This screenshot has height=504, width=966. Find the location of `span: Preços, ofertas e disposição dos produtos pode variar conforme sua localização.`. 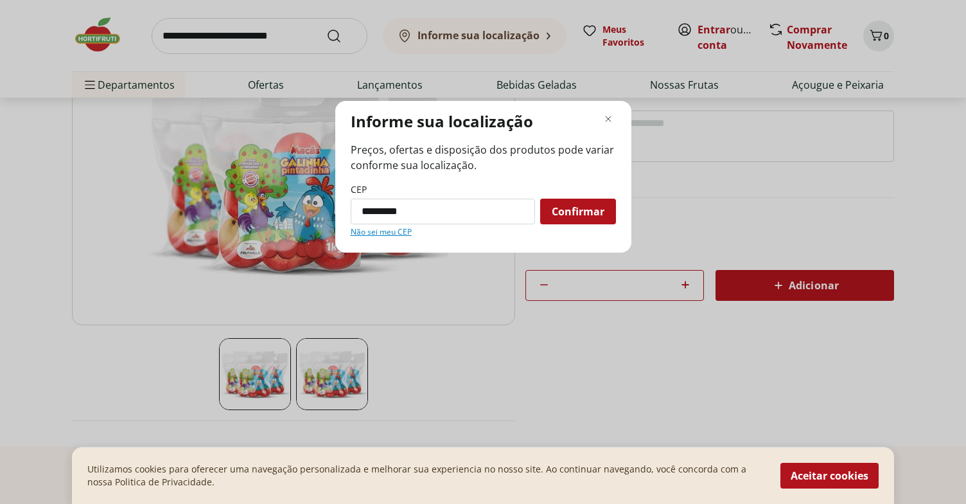

span: Preços, ofertas e disposição dos produtos pode variar conforme sua localização. is located at coordinates (483, 157).